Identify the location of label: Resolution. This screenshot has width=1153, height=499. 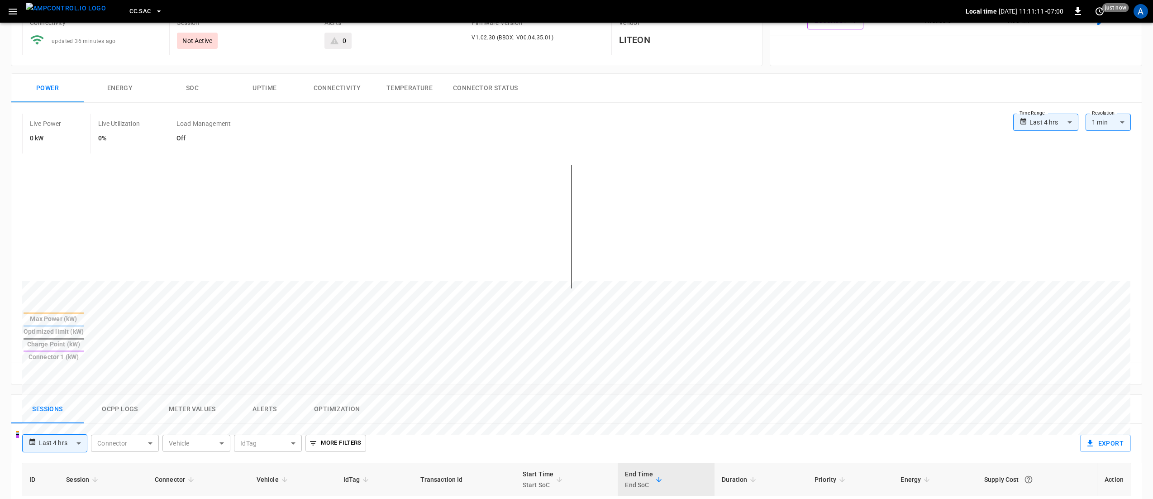
(1103, 113).